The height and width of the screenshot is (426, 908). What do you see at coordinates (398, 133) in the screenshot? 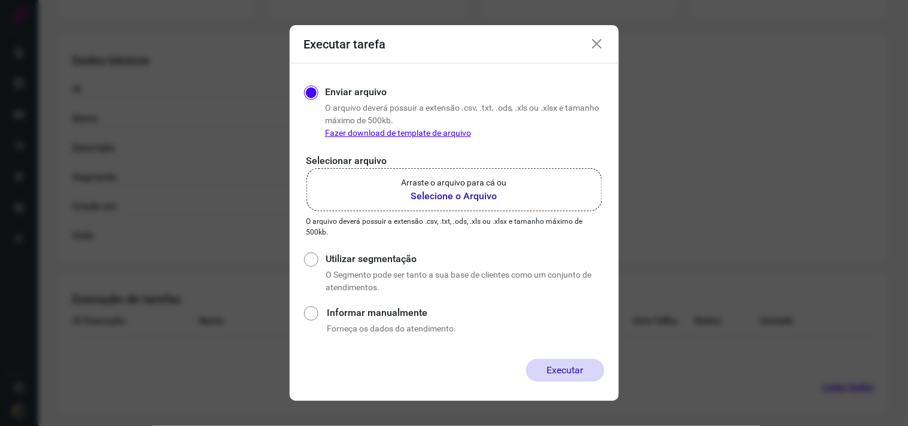
I see `a: Fazer download de template de arquivo` at bounding box center [398, 133].